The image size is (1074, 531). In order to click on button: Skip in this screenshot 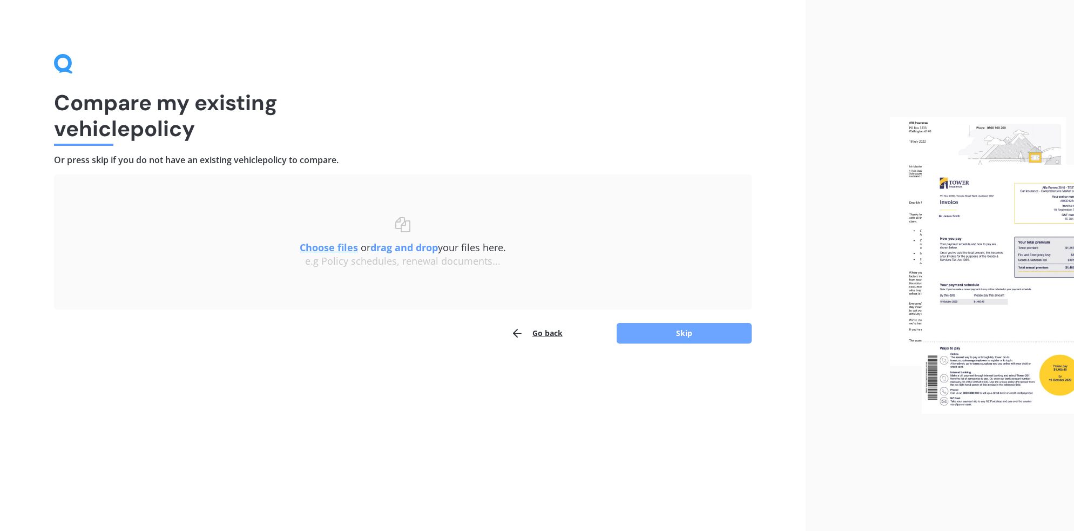, I will do `click(684, 333)`.